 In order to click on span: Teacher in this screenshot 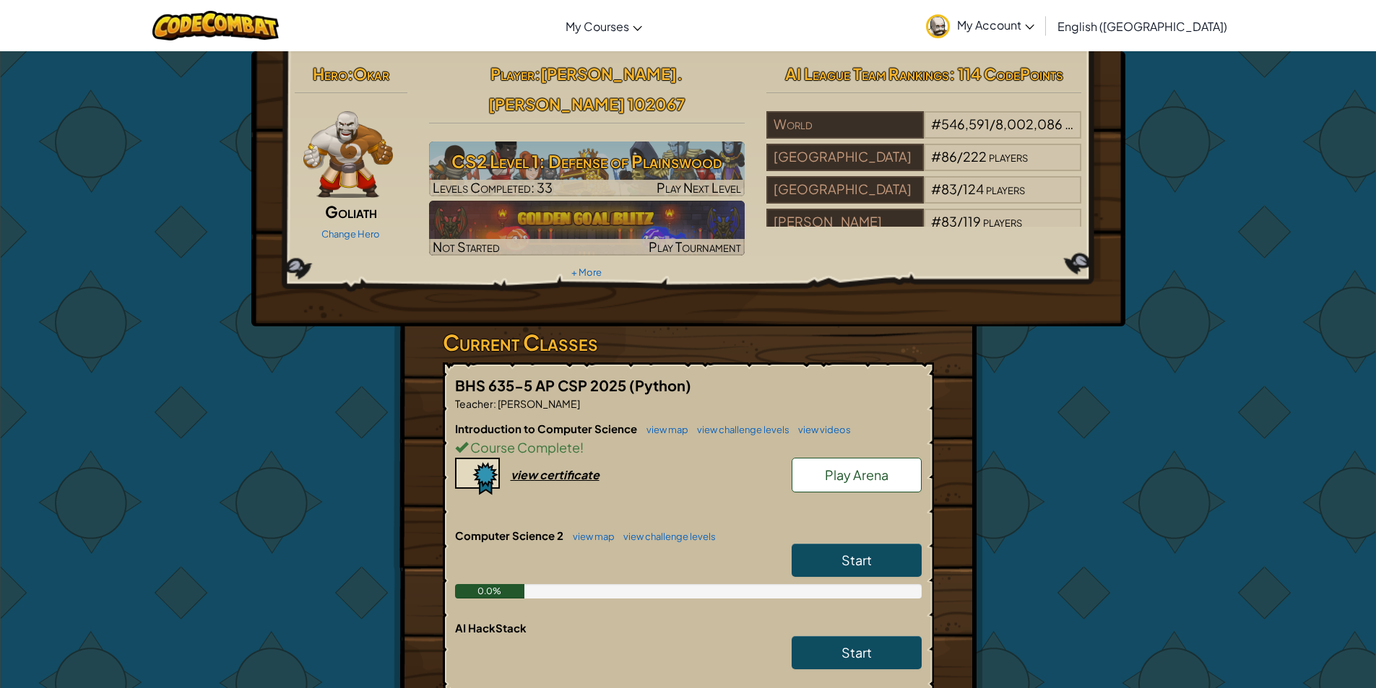, I will do `click(474, 404)`.